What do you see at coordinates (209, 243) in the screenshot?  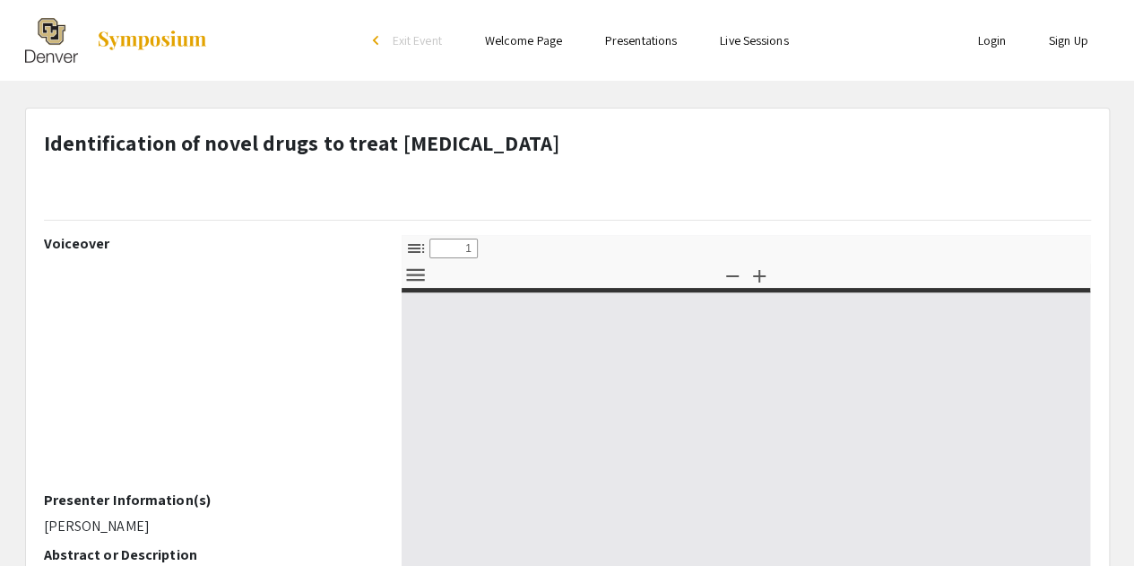 I see `h2: Voiceover` at bounding box center [209, 243].